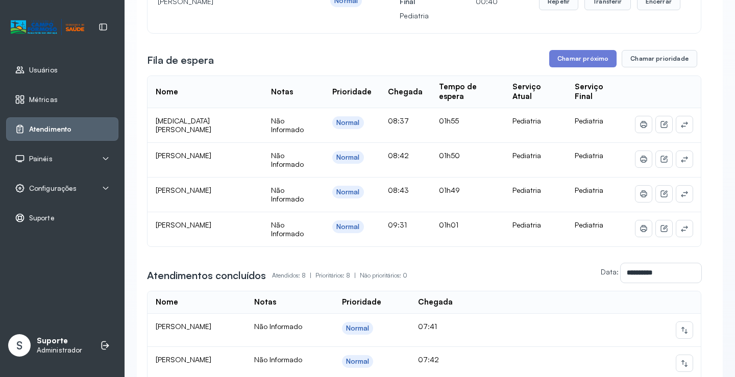  Describe the element at coordinates (596, 92) in the screenshot. I see `div: Serviço Final` at that location.